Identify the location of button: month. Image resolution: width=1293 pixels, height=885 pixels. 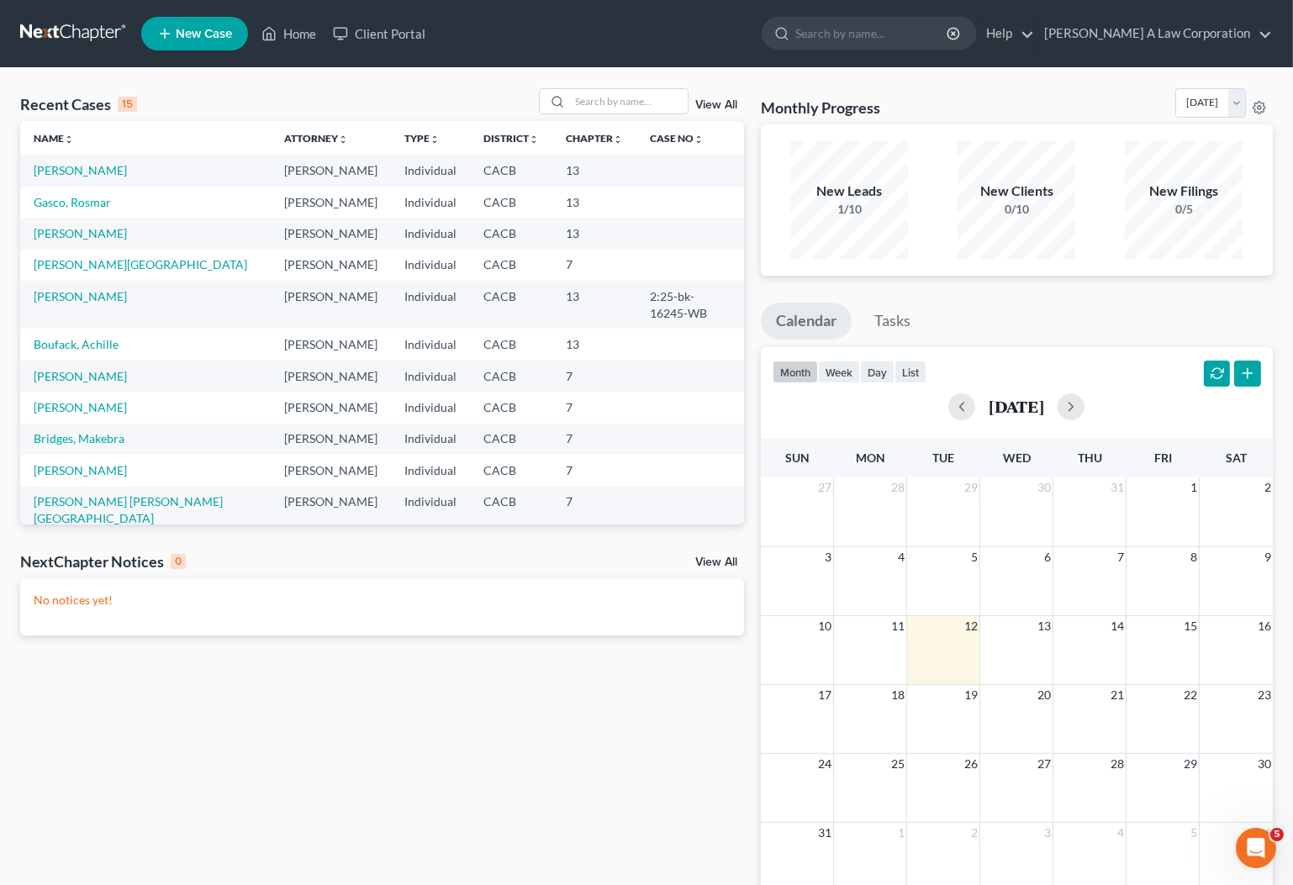
(795, 372).